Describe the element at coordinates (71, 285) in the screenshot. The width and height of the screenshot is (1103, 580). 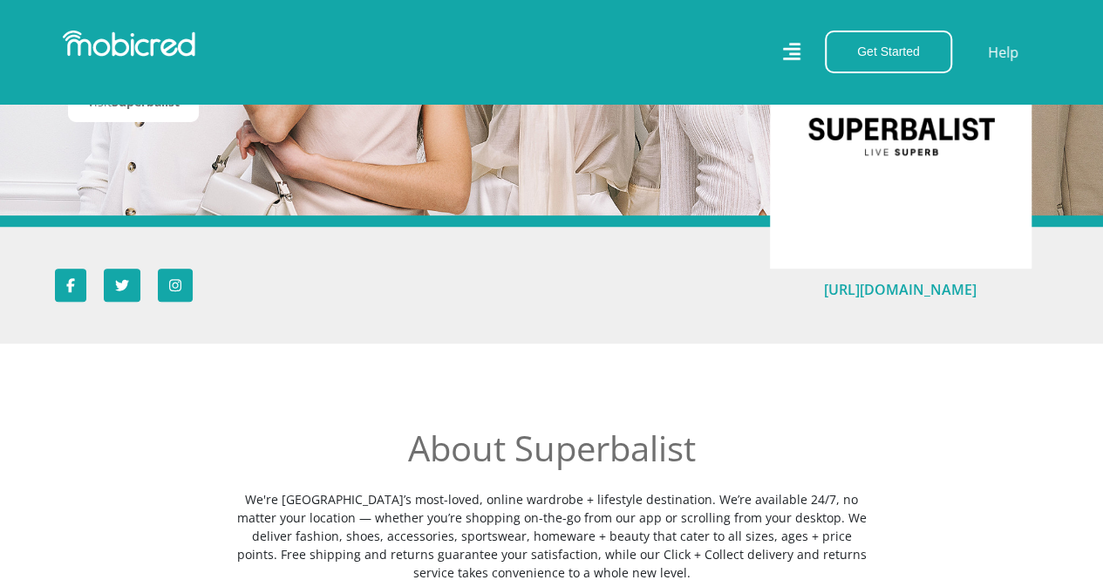
I see `a: Follow Superbalist on Facebook` at that location.